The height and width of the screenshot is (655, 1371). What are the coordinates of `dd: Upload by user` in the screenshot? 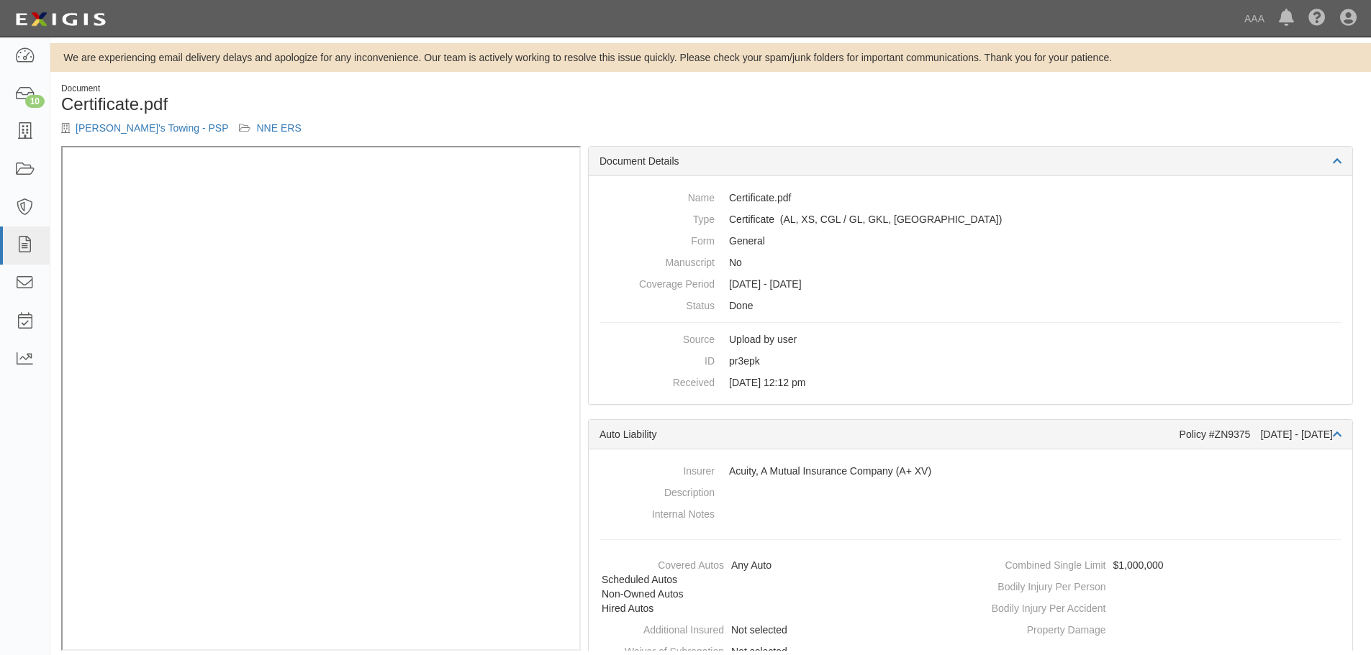 It's located at (970, 340).